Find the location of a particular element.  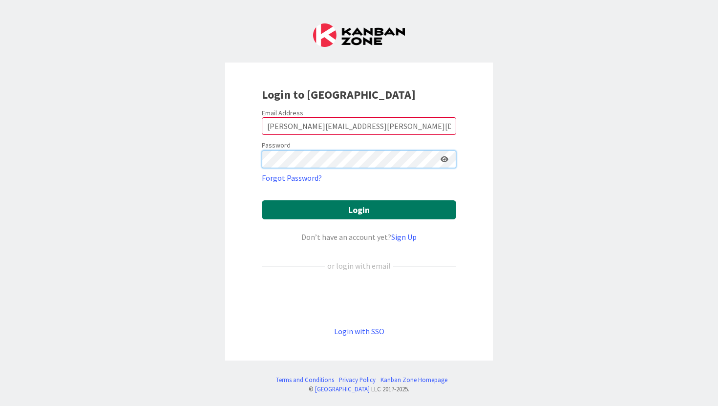

a: Terms and Conditions is located at coordinates (305, 379).